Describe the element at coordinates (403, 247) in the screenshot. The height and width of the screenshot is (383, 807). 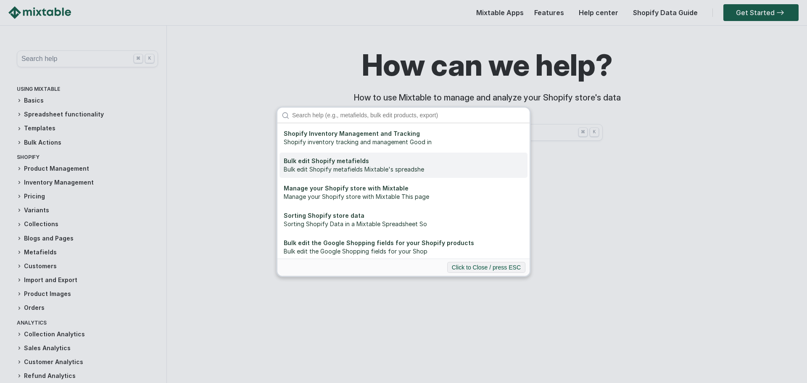
I see `a: Bulk edit the Google Shopping fields for your Shopify productsBulk edit the Google Shopping field...` at that location.